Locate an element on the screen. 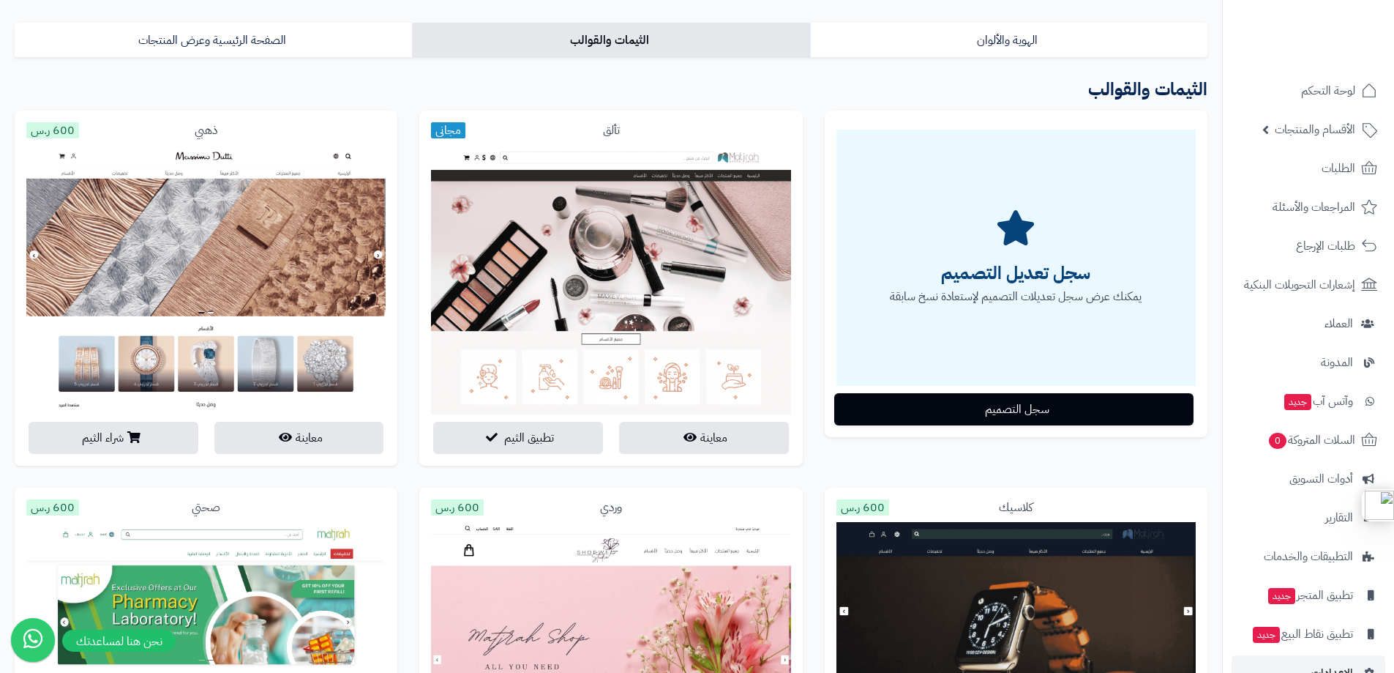 Image resolution: width=1394 pixels, height=673 pixels. div: صحتي is located at coordinates (206, 507).